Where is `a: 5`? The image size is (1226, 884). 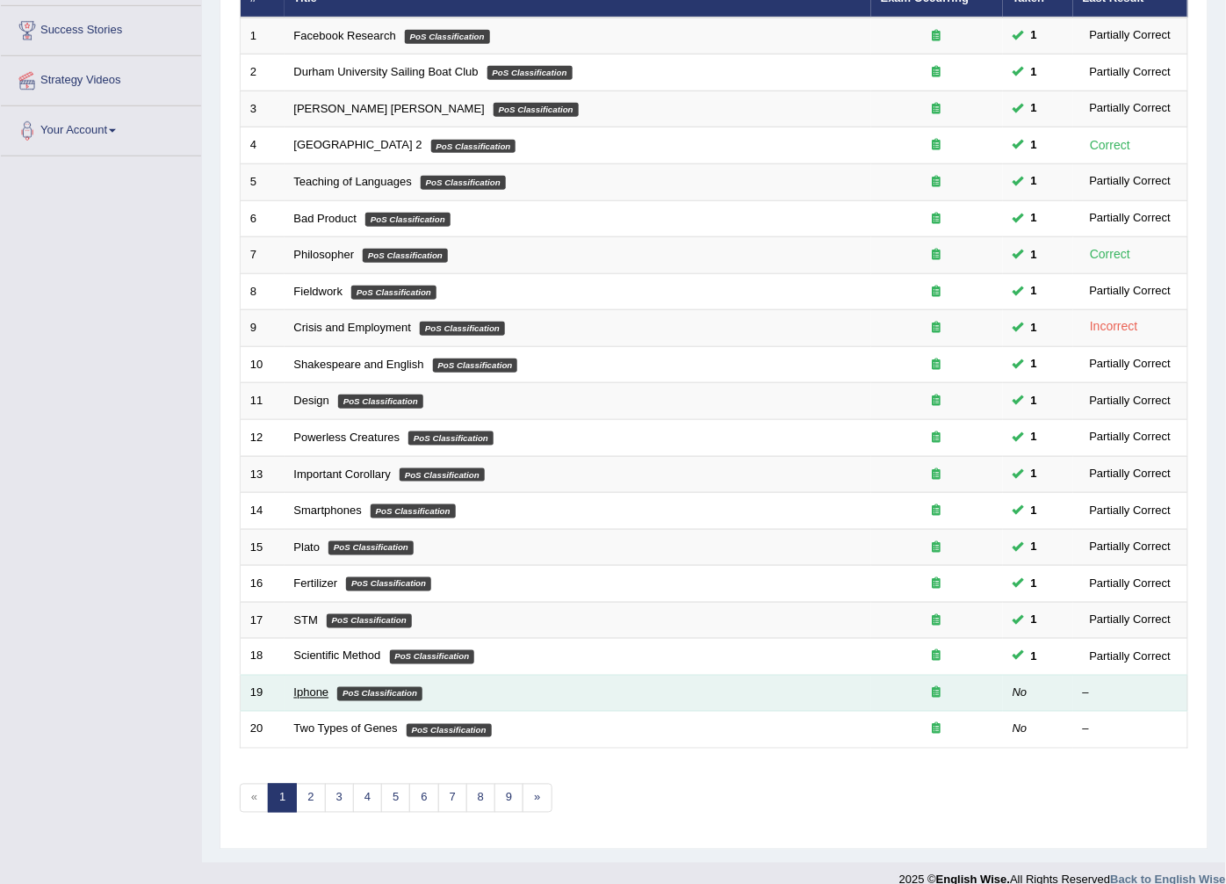 a: 5 is located at coordinates (395, 797).